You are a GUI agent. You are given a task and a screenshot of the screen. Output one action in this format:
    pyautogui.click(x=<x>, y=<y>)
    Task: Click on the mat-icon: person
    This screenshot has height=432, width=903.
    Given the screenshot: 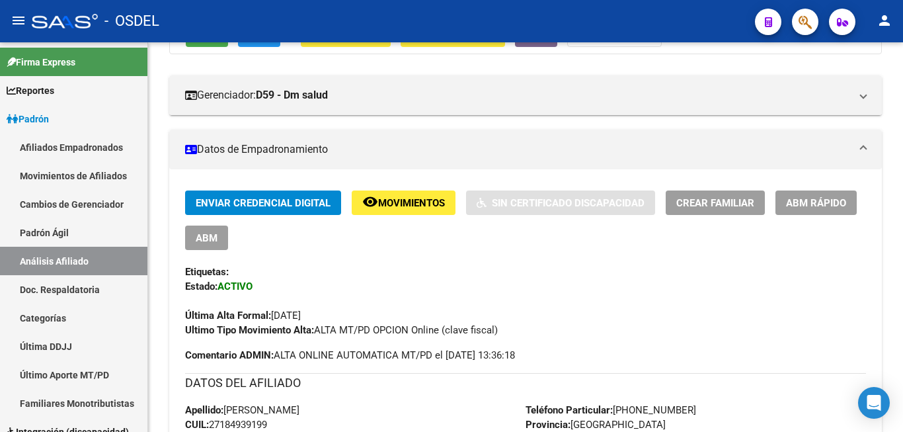 What is the action you would take?
    pyautogui.click(x=884, y=20)
    